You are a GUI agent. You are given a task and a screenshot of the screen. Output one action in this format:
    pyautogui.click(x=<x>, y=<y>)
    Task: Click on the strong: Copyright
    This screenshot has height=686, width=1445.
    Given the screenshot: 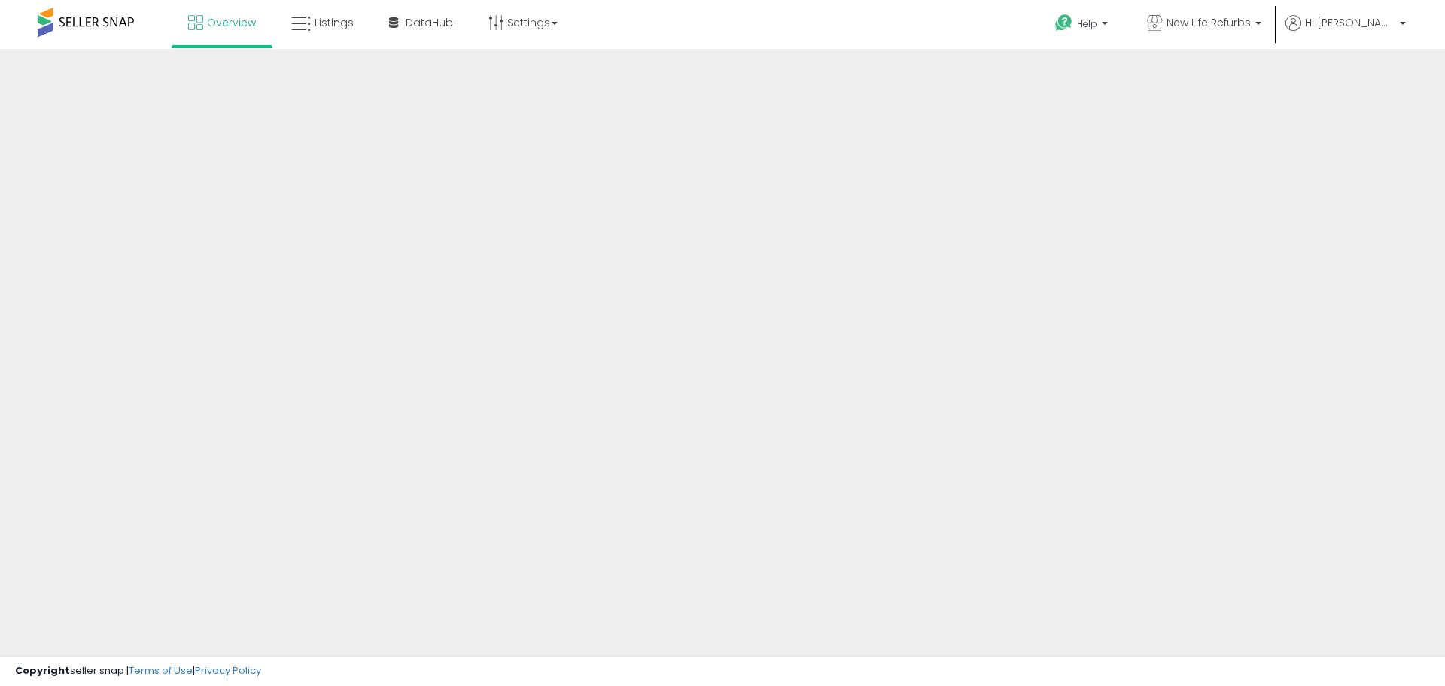 What is the action you would take?
    pyautogui.click(x=42, y=670)
    